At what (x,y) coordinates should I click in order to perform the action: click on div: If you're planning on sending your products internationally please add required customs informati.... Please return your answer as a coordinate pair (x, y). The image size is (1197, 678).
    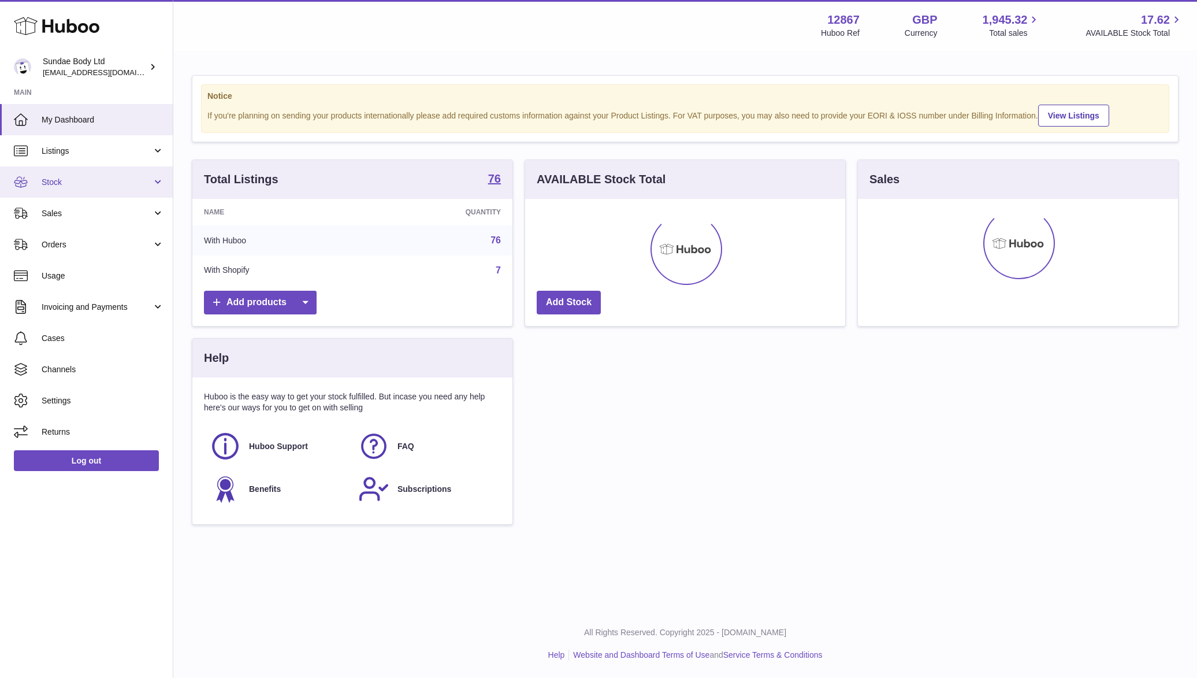
    Looking at the image, I should click on (685, 114).